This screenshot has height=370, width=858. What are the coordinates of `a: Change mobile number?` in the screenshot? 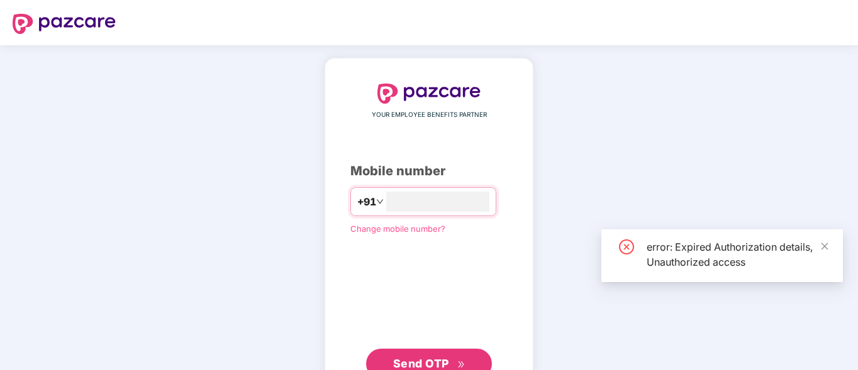 It's located at (397, 229).